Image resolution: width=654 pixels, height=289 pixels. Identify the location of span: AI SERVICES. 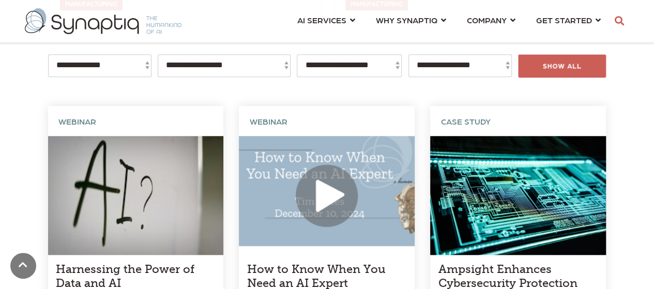
(321, 20).